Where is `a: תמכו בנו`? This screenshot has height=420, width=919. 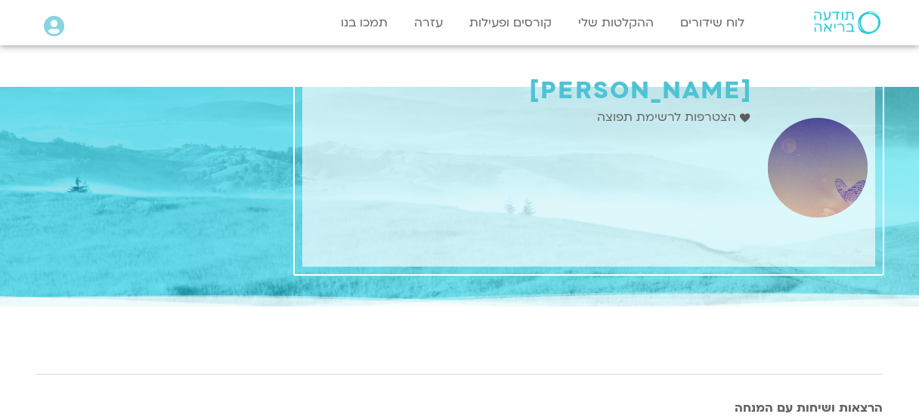 a: תמכו בנו is located at coordinates (364, 23).